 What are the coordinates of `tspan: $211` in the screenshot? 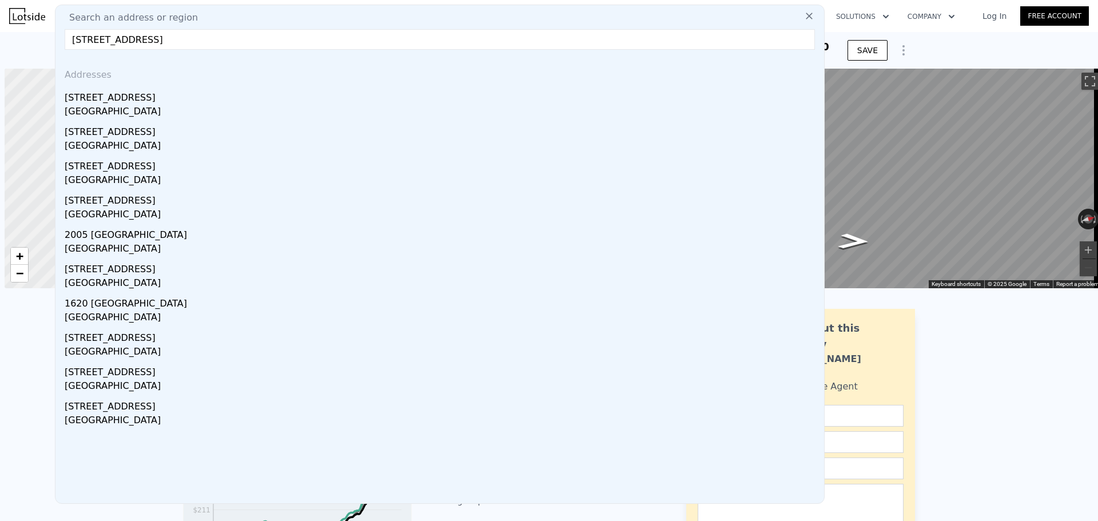 It's located at (201, 510).